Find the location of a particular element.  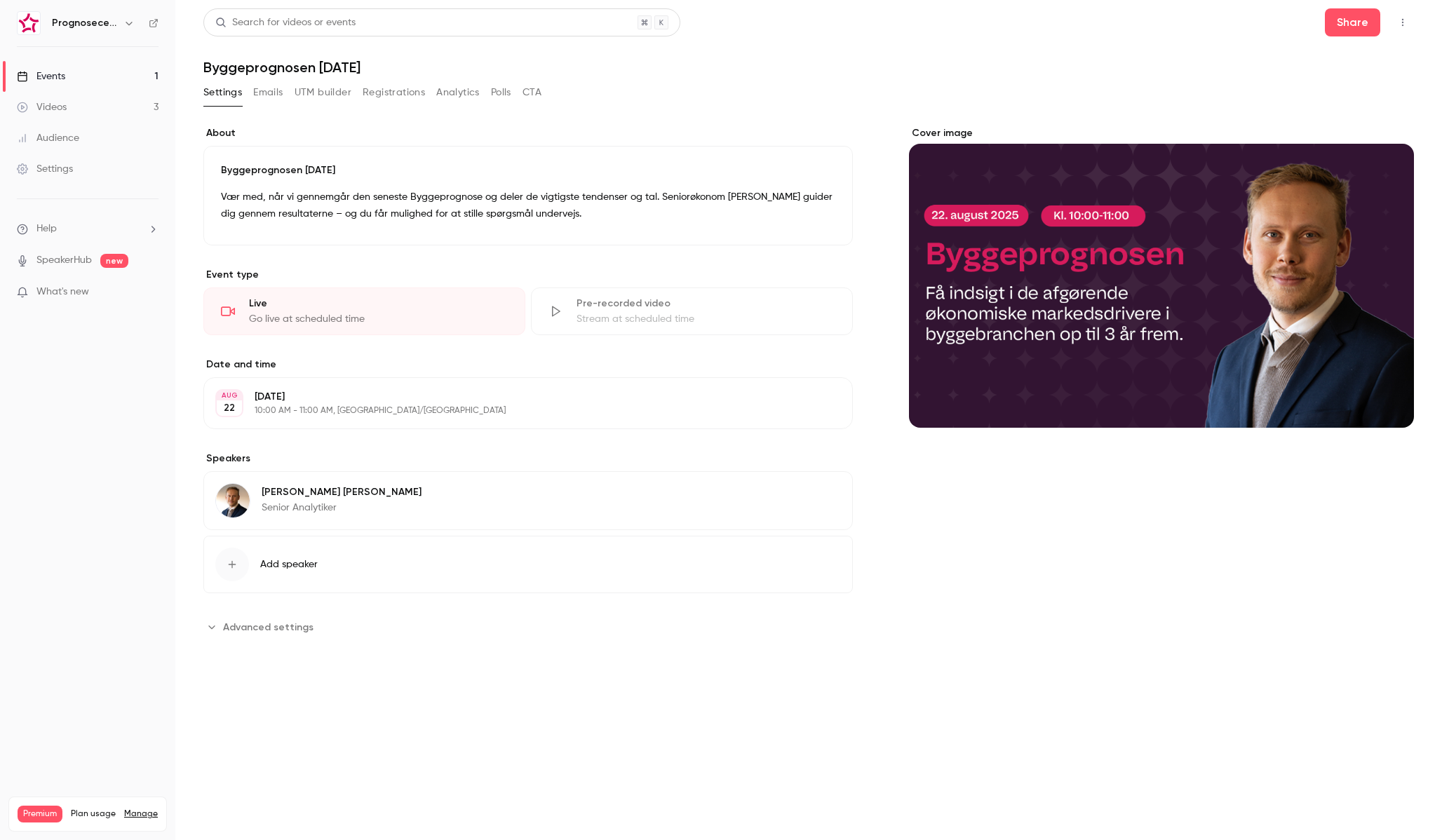

section: Advanced settings is located at coordinates (528, 627).